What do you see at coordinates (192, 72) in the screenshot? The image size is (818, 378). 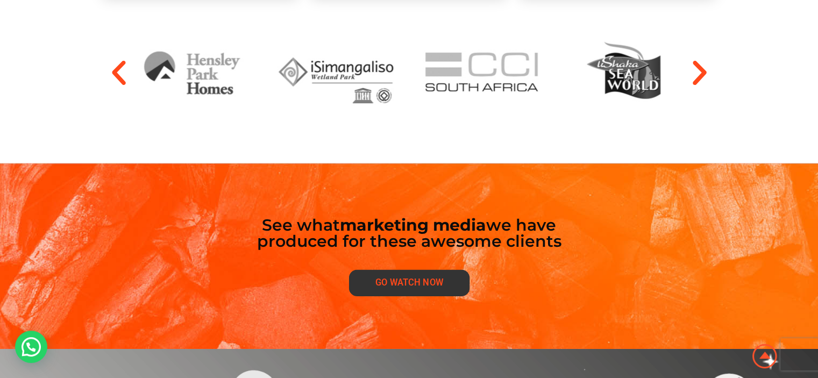 I see `img: hensley-park-homes-logo` at bounding box center [192, 72].